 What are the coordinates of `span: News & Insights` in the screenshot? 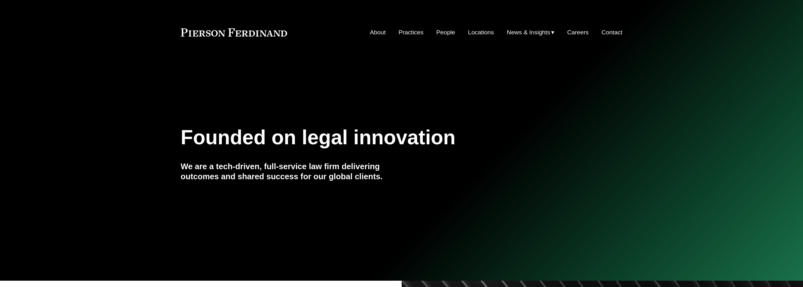 It's located at (528, 32).